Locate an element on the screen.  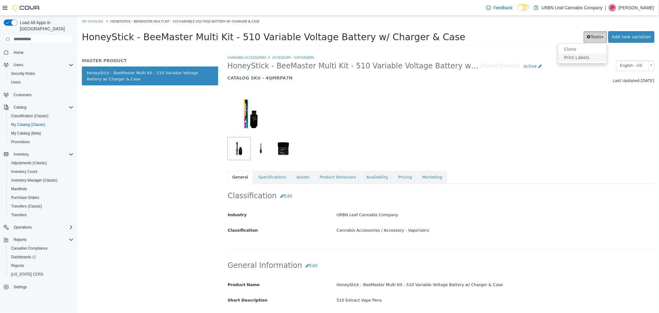
a: English - US is located at coordinates (558, 50).